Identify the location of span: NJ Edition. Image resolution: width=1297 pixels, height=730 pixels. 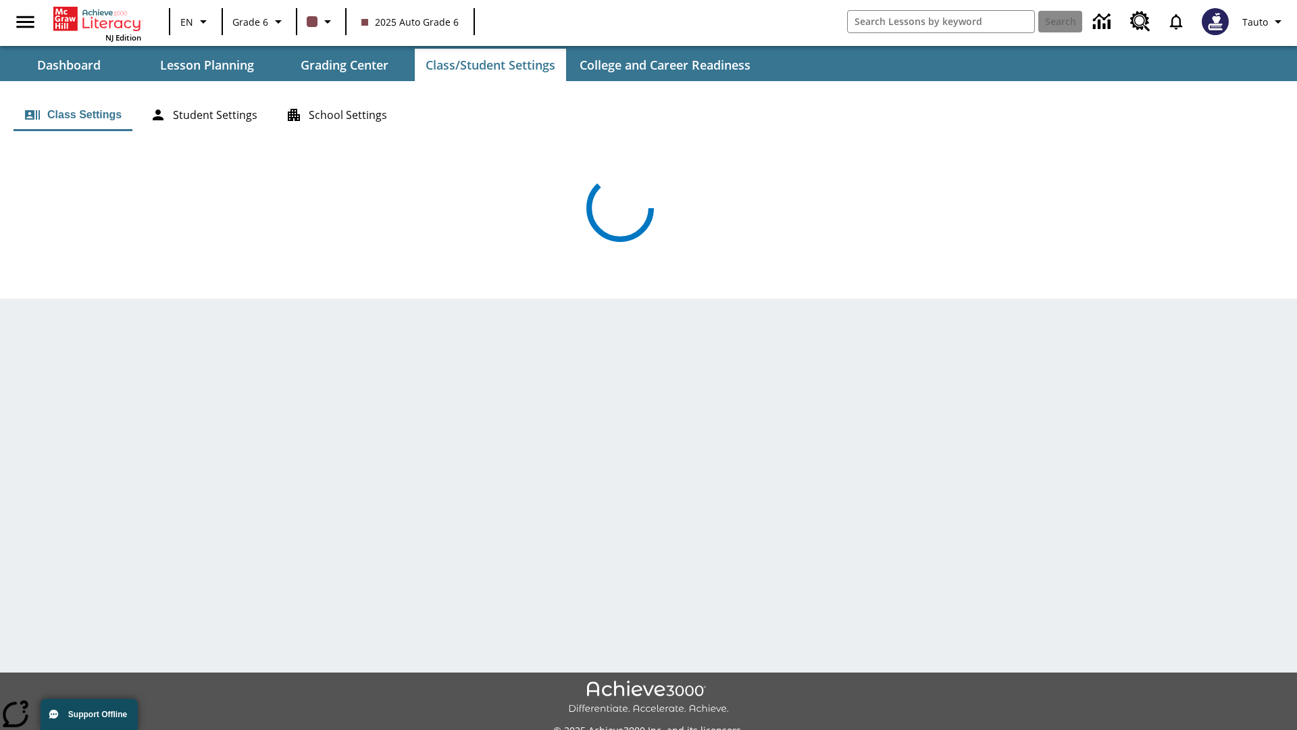
(123, 37).